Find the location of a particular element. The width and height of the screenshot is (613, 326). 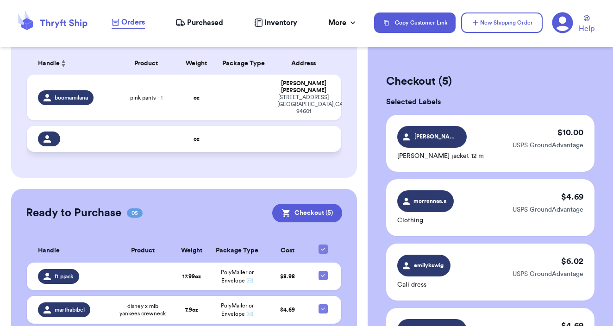

th: Address is located at coordinates (306, 63).